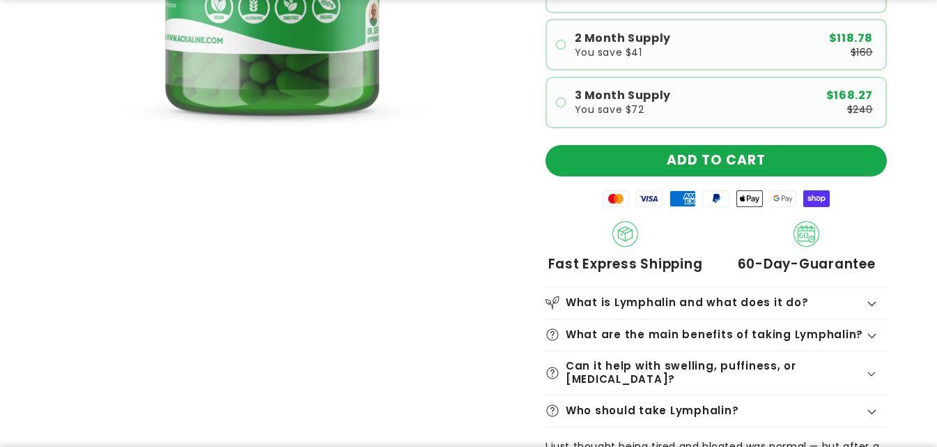  I want to click on span: 2 Month Supply, so click(623, 38).